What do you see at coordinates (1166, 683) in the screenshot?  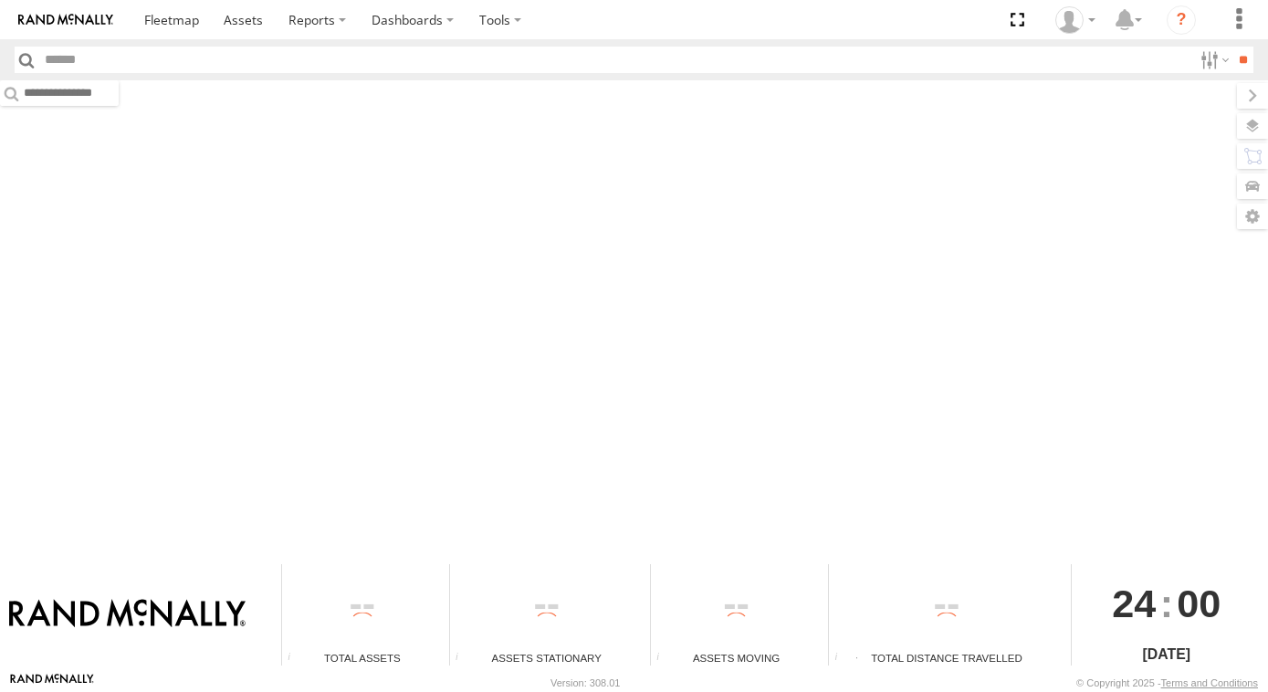 I see `div: © Copyright 2025 -` at bounding box center [1166, 683].